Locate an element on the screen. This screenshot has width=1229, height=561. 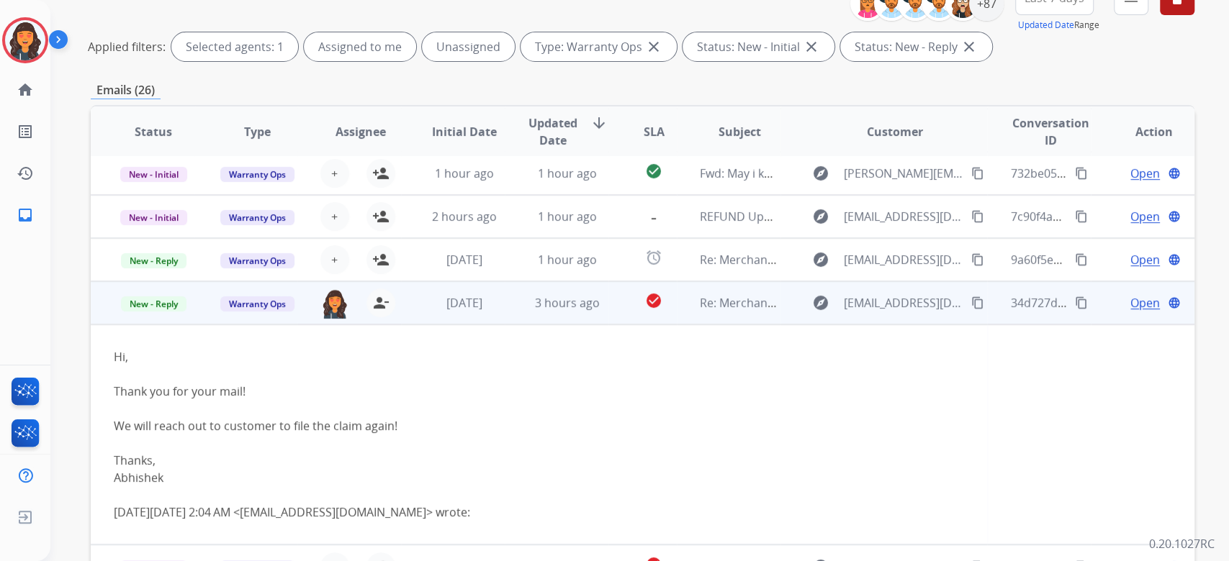
span: 2 hours ago is located at coordinates (464, 217).